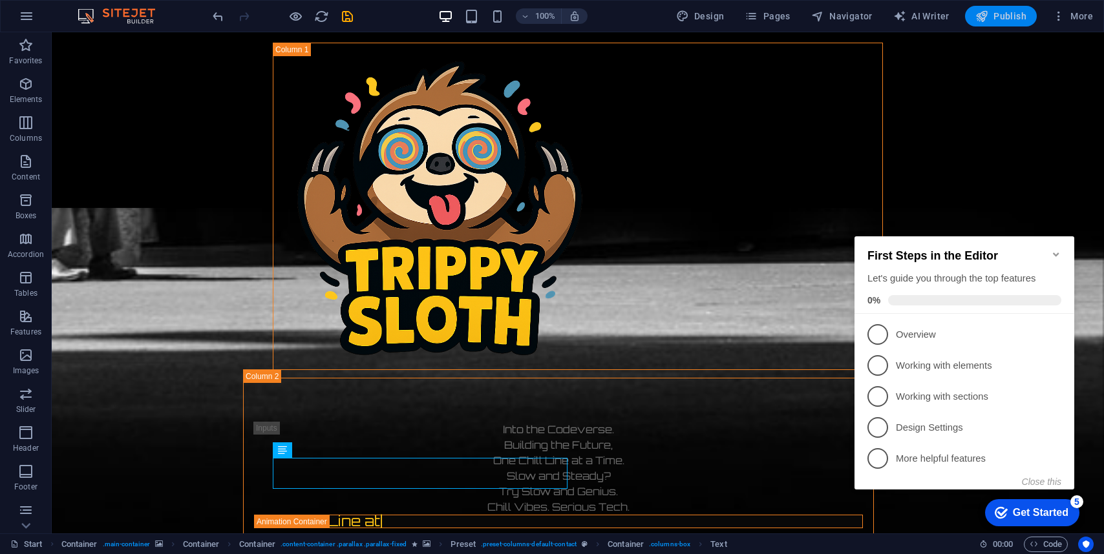  I want to click on p: Design Settings, so click(124, 210).